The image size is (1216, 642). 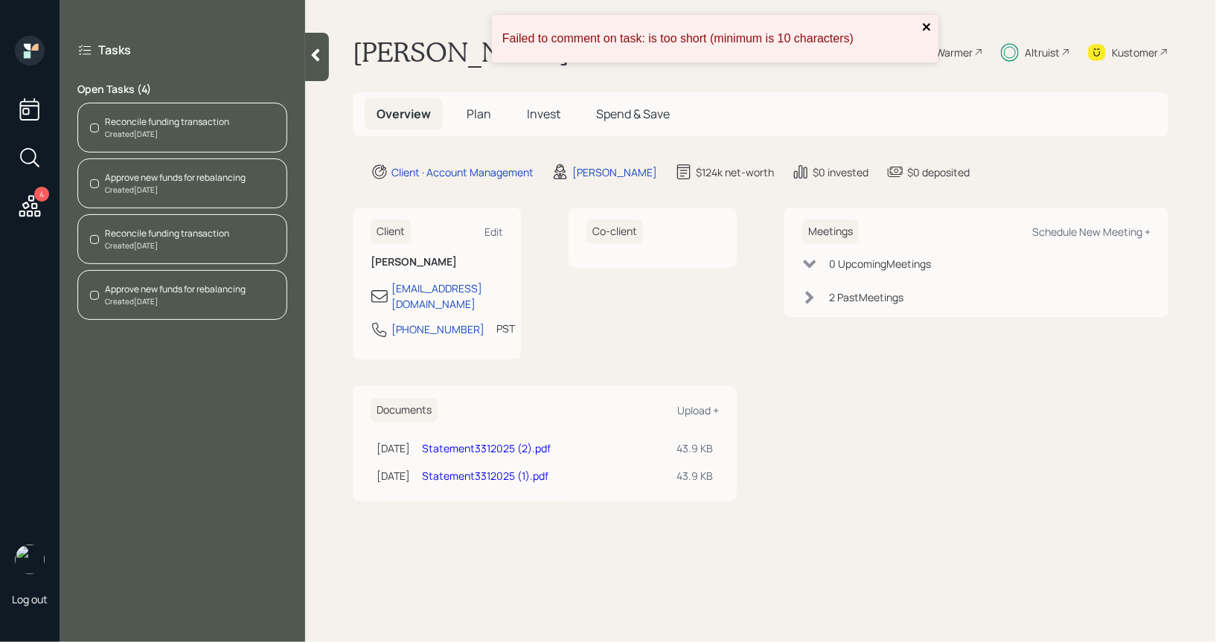 I want to click on div: Schedule New Meeting +, so click(x=1091, y=231).